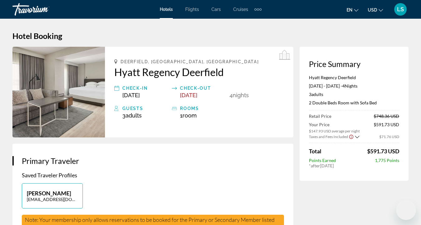 The height and width of the screenshot is (225, 421). Describe the element at coordinates (258, 9) in the screenshot. I see `button: Extra navigation items` at that location.